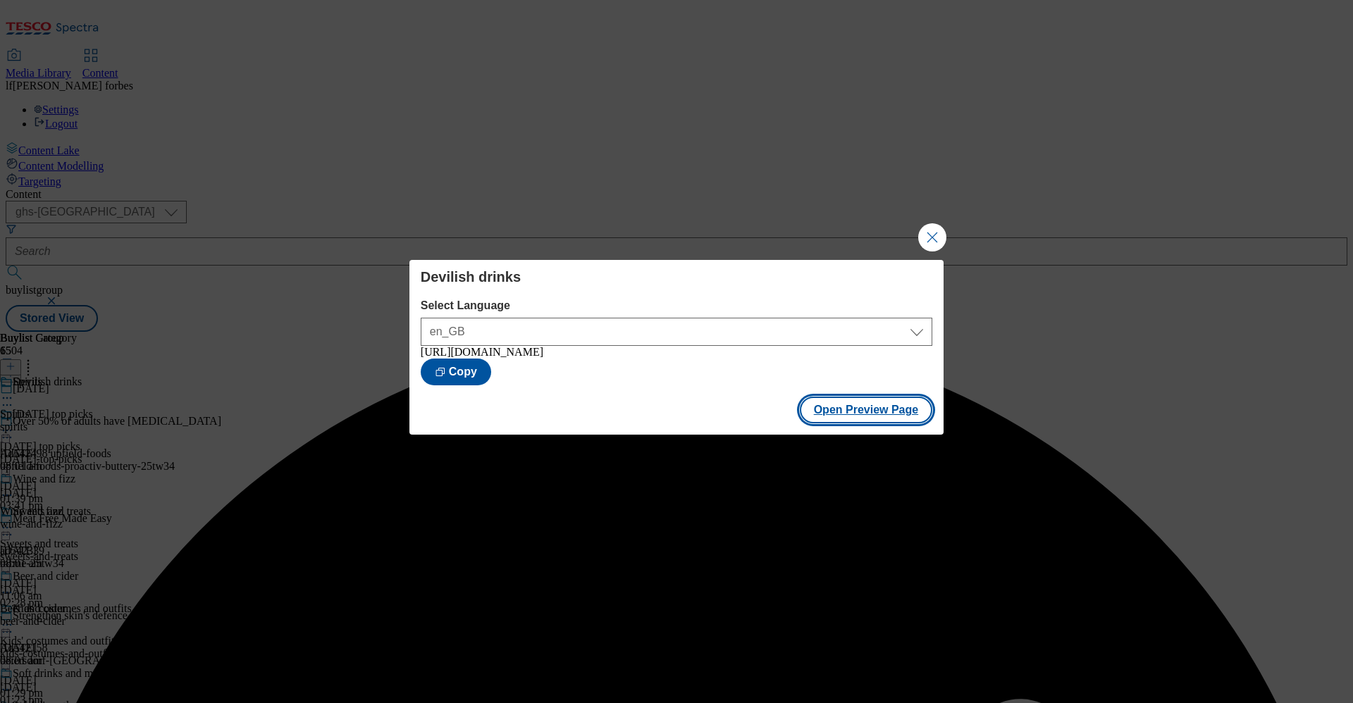 The image size is (1353, 703). Describe the element at coordinates (677, 306) in the screenshot. I see `label: Select Language` at that location.